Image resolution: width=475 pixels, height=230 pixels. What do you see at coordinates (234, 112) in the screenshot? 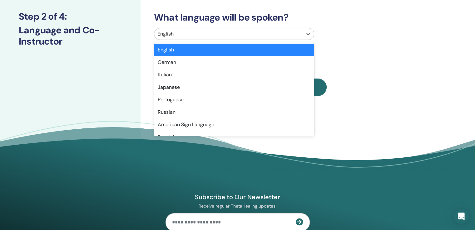
I see `div: Russian` at bounding box center [234, 112].